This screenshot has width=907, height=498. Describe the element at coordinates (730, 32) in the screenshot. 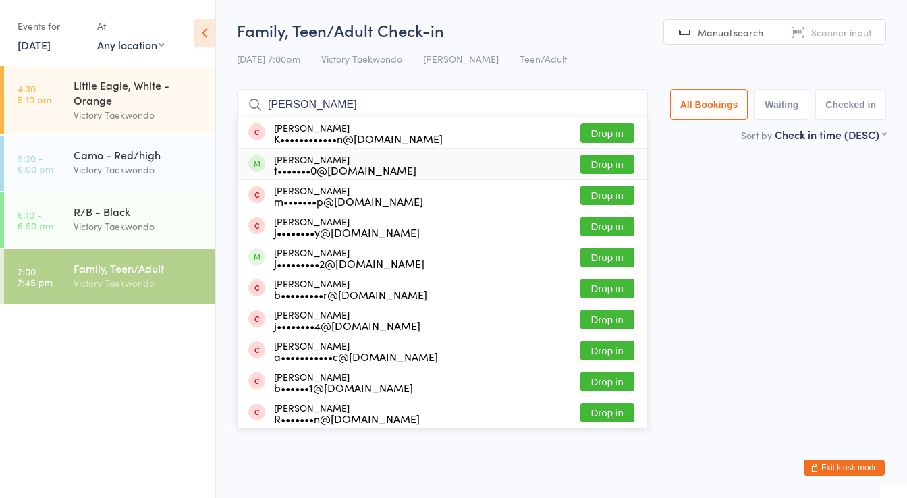

I see `span: Manual search` at that location.